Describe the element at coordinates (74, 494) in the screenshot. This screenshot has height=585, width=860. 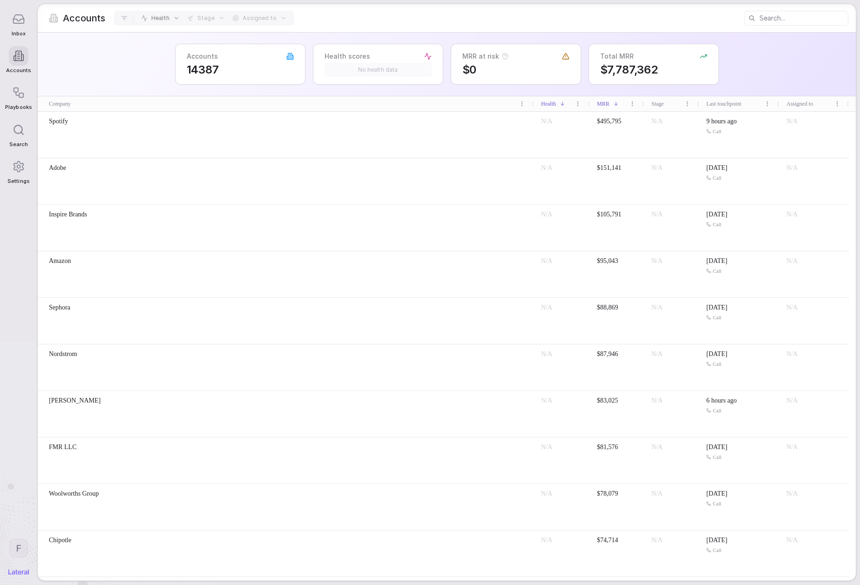
I see `span: Woolworths Group` at that location.